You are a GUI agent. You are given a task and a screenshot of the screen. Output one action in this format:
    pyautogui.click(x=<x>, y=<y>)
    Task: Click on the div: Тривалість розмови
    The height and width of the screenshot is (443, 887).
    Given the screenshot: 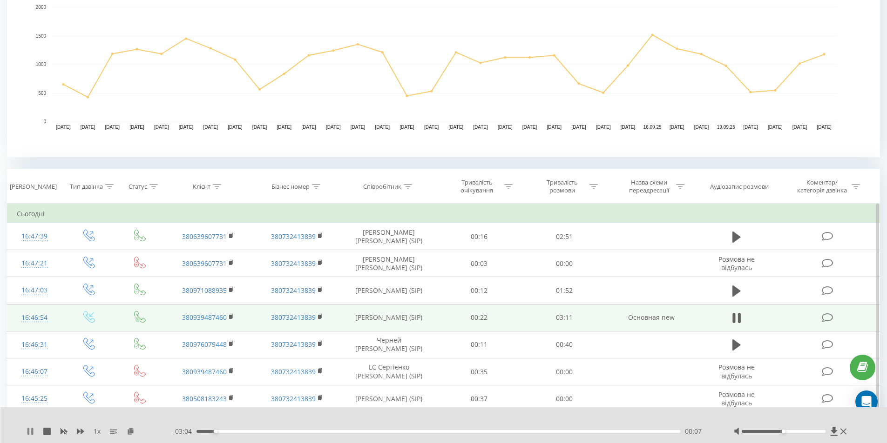 What is the action you would take?
    pyautogui.click(x=562, y=187)
    